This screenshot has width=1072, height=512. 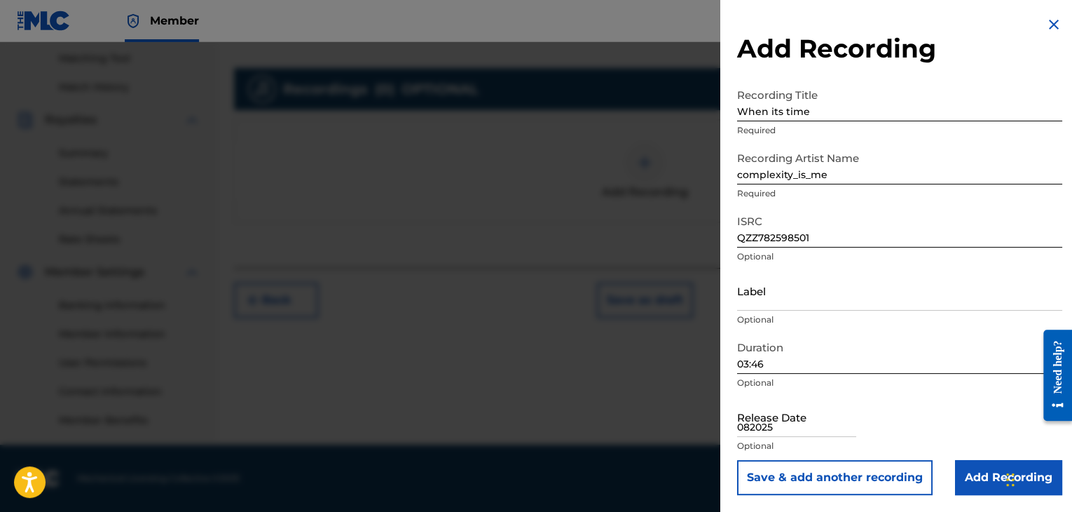 I want to click on h2: Add Recording, so click(x=900, y=48).